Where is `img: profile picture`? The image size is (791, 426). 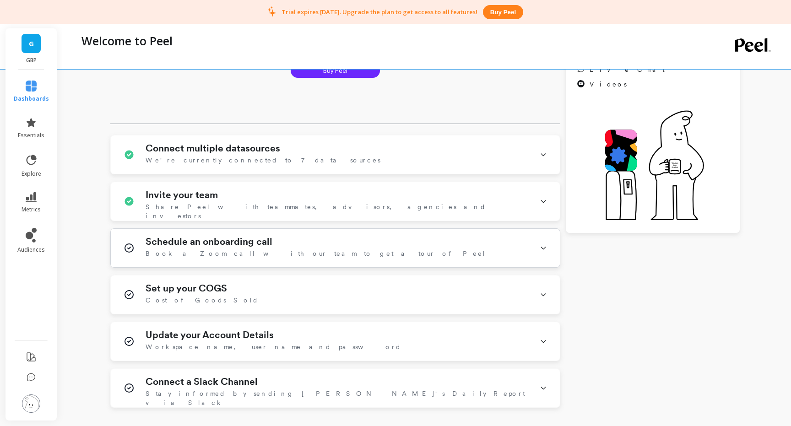 img: profile picture is located at coordinates (31, 404).